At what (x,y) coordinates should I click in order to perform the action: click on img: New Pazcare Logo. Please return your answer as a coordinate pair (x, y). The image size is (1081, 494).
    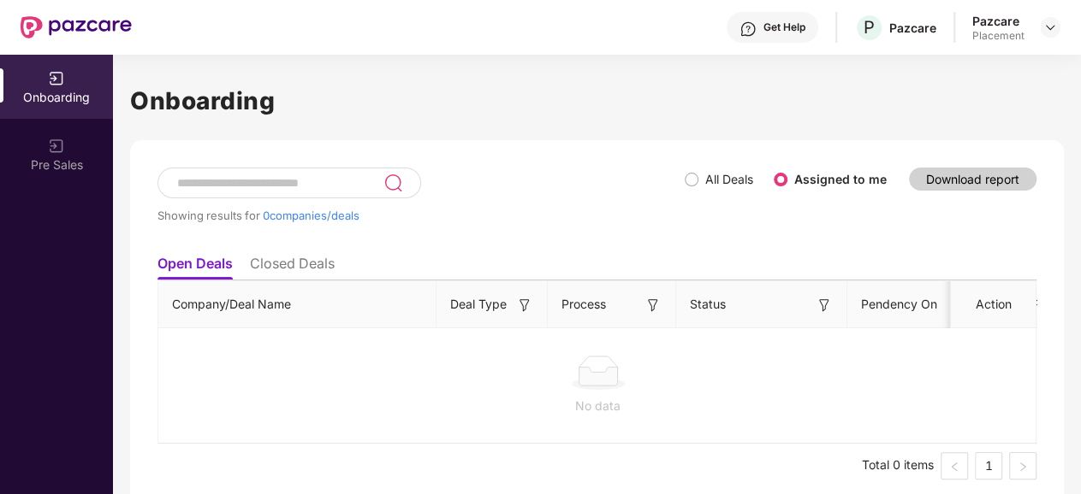
    Looking at the image, I should click on (76, 27).